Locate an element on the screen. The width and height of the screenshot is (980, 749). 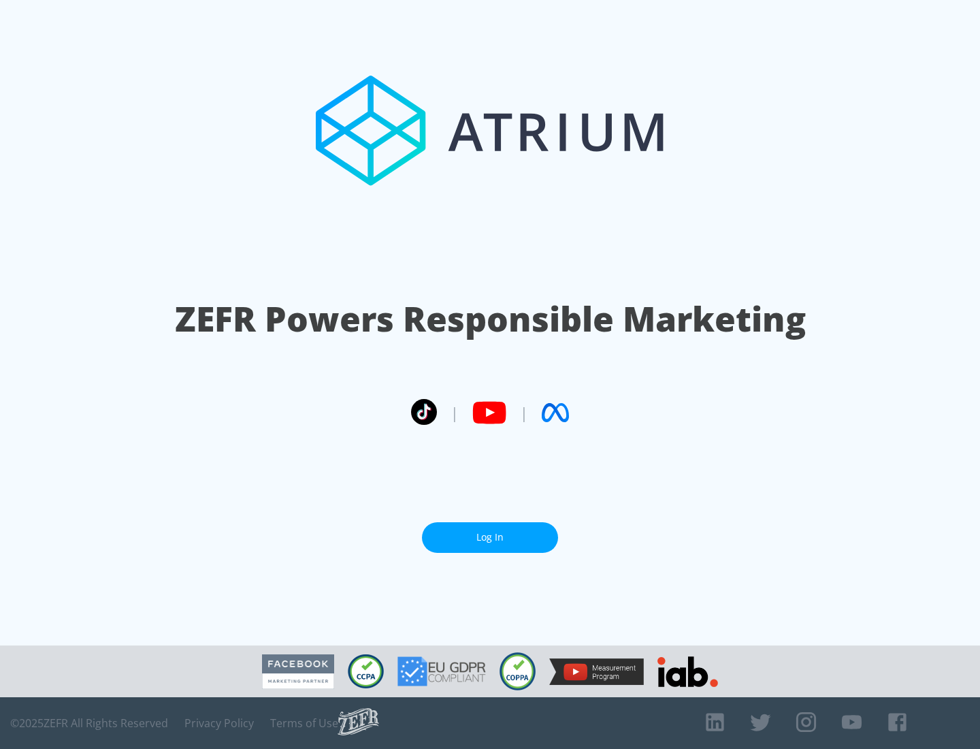
img: COPPA Compliant is located at coordinates (517, 671).